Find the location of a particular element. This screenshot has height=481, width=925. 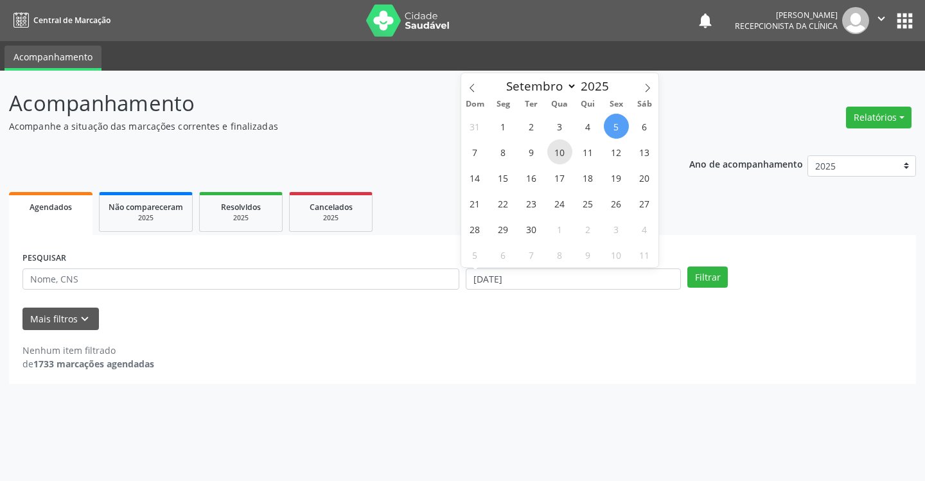

span: Outubro 3, 2025 is located at coordinates (616, 229).